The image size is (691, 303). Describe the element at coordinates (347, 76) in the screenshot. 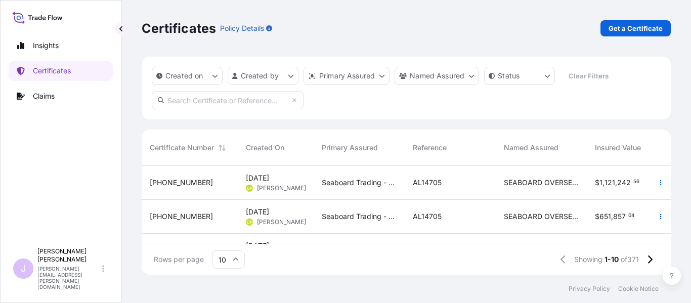

I see `p: Primary Assured` at that location.